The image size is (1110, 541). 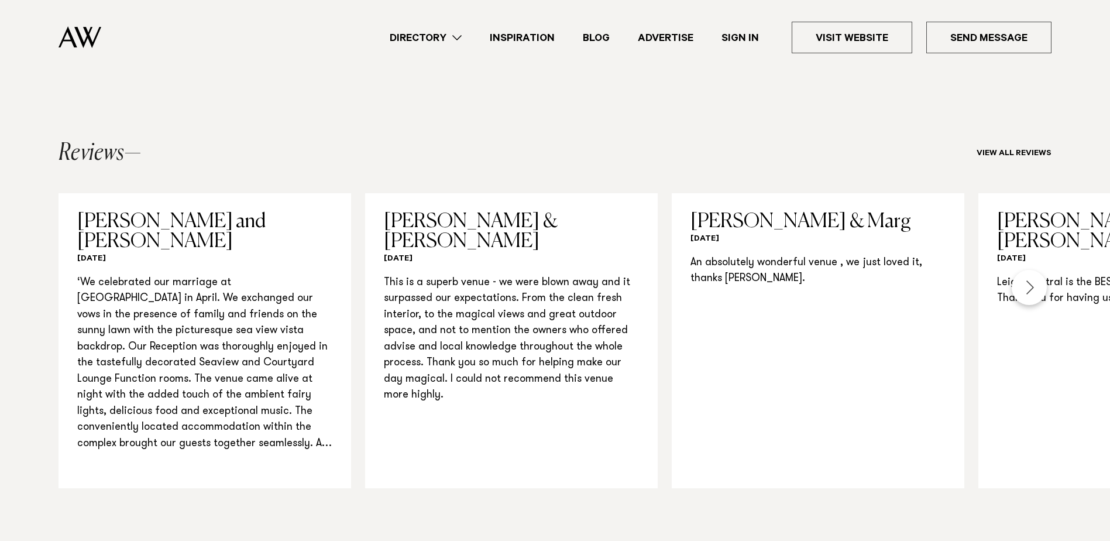 What do you see at coordinates (425, 37) in the screenshot?
I see `a: Directory` at bounding box center [425, 37].